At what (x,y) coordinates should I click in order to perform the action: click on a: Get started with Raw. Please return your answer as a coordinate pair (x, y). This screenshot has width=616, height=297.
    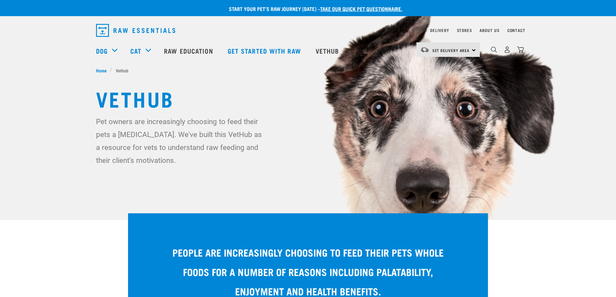
    Looking at the image, I should click on (265, 51).